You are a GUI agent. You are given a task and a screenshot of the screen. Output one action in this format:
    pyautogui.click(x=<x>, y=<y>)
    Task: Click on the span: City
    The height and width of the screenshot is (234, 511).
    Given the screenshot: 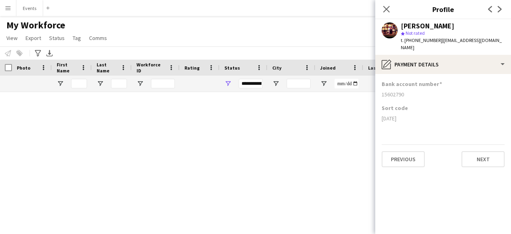 What is the action you would take?
    pyautogui.click(x=277, y=68)
    